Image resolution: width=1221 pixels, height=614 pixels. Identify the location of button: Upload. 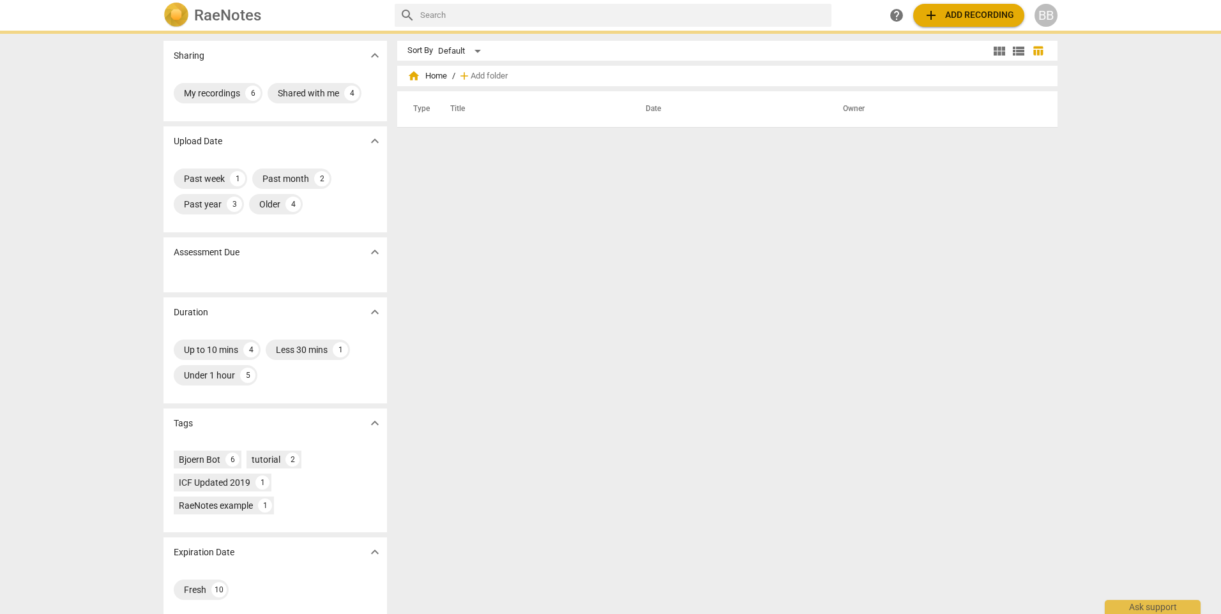
(969, 15).